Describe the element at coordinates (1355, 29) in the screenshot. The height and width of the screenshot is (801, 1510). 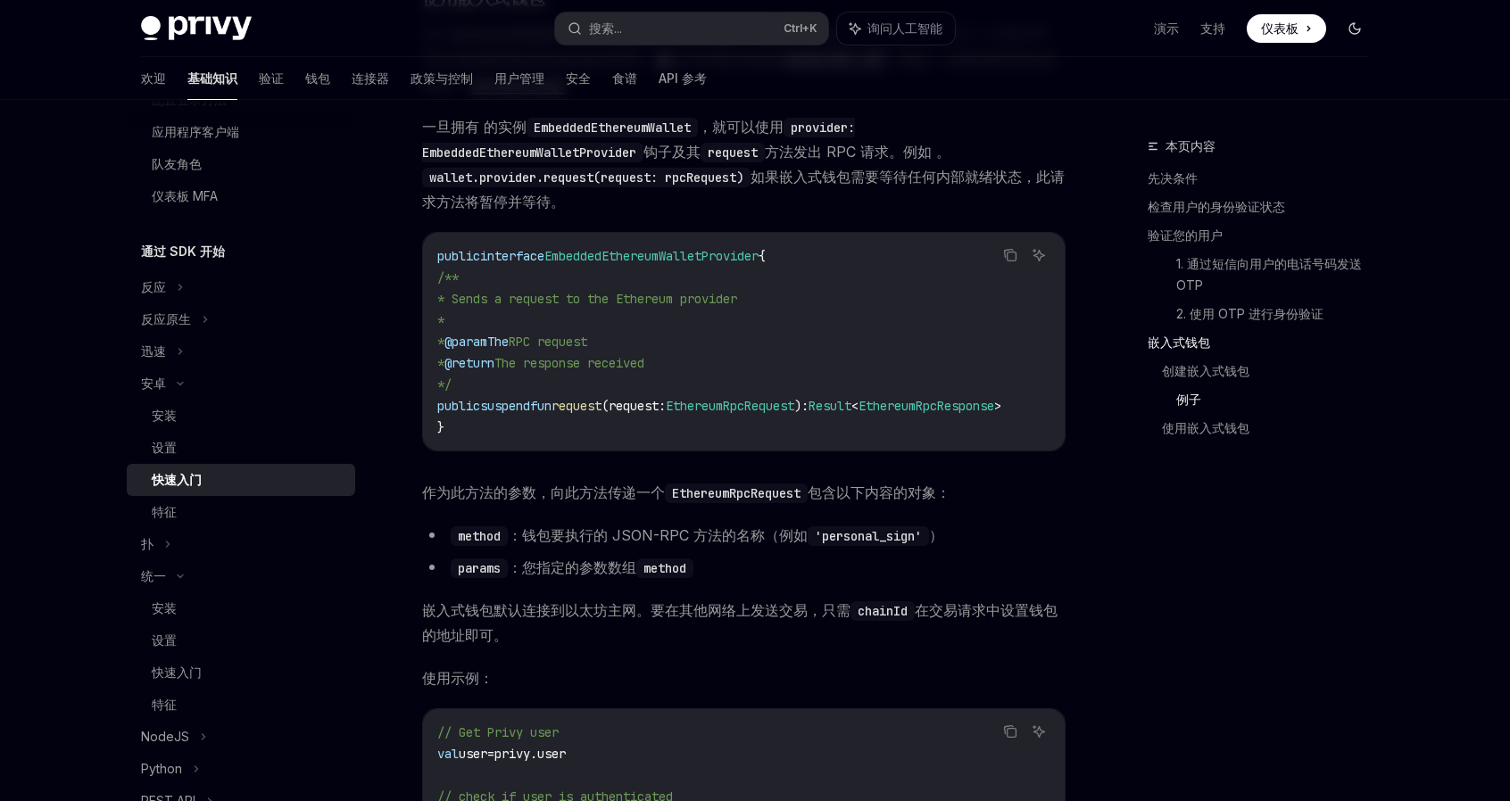
I see `button: 切换暗模式` at that location.